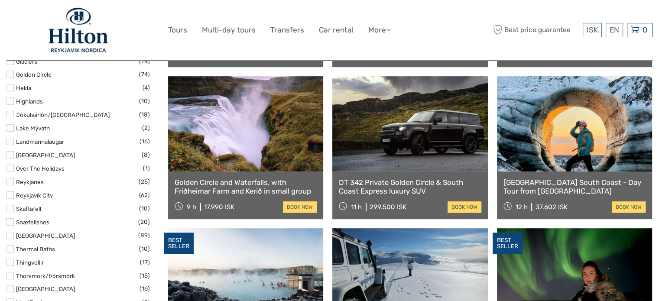  Describe the element at coordinates (30, 182) in the screenshot. I see `a: Reykjanes` at that location.